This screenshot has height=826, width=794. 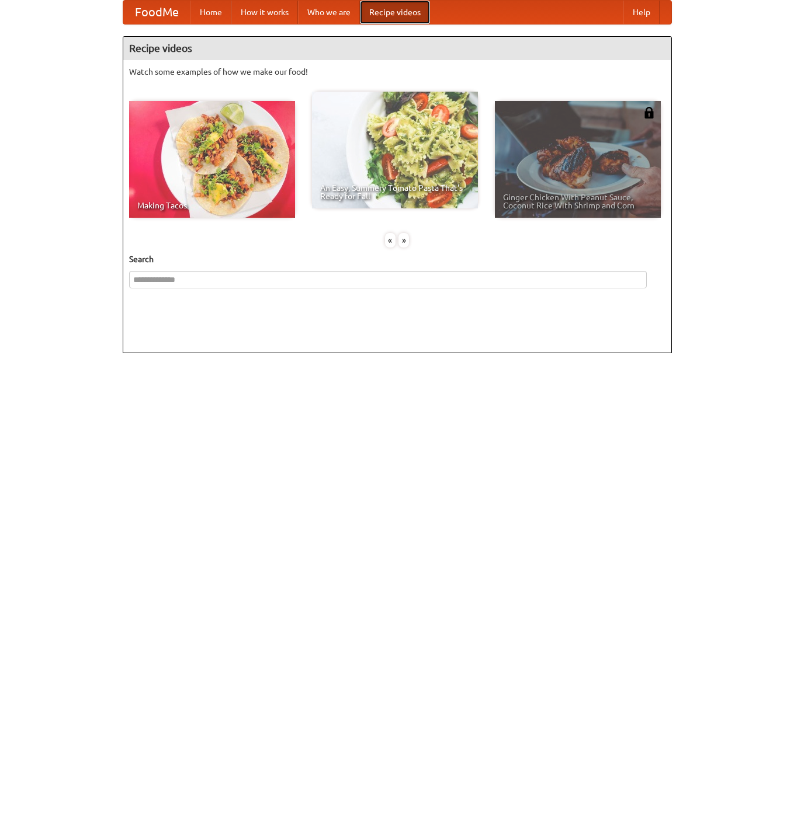 I want to click on h5: Search, so click(x=397, y=259).